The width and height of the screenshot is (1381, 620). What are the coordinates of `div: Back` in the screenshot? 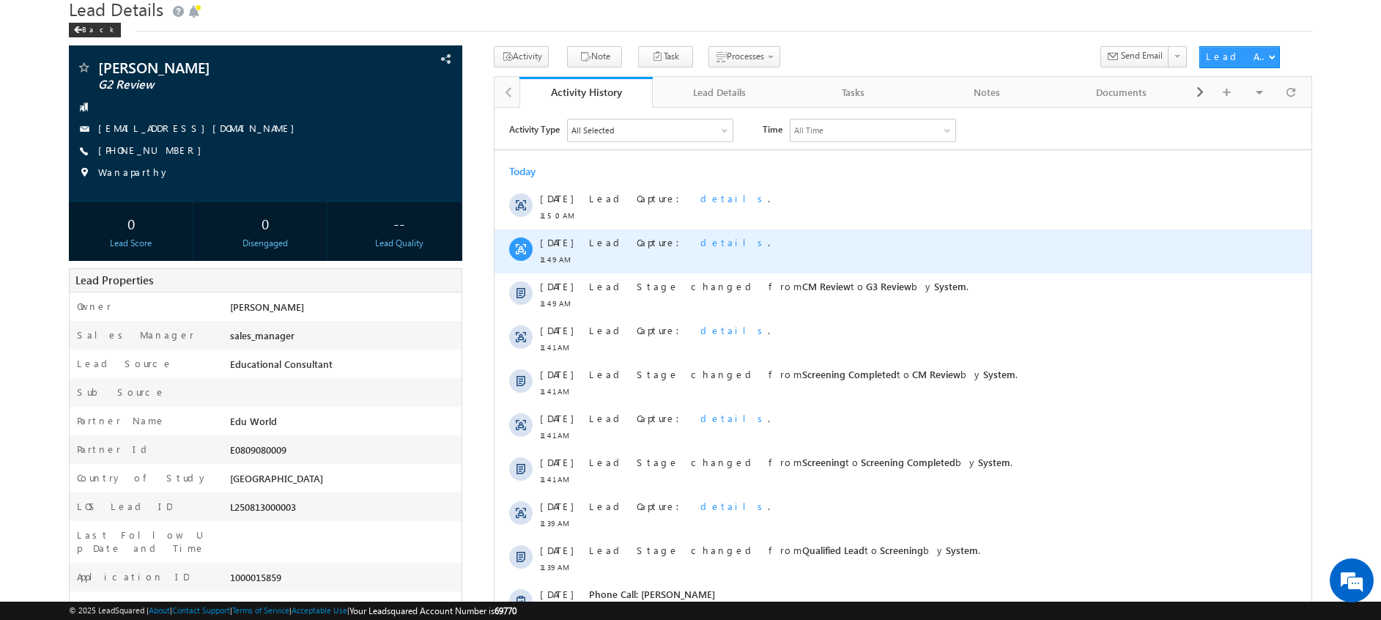 It's located at (95, 30).